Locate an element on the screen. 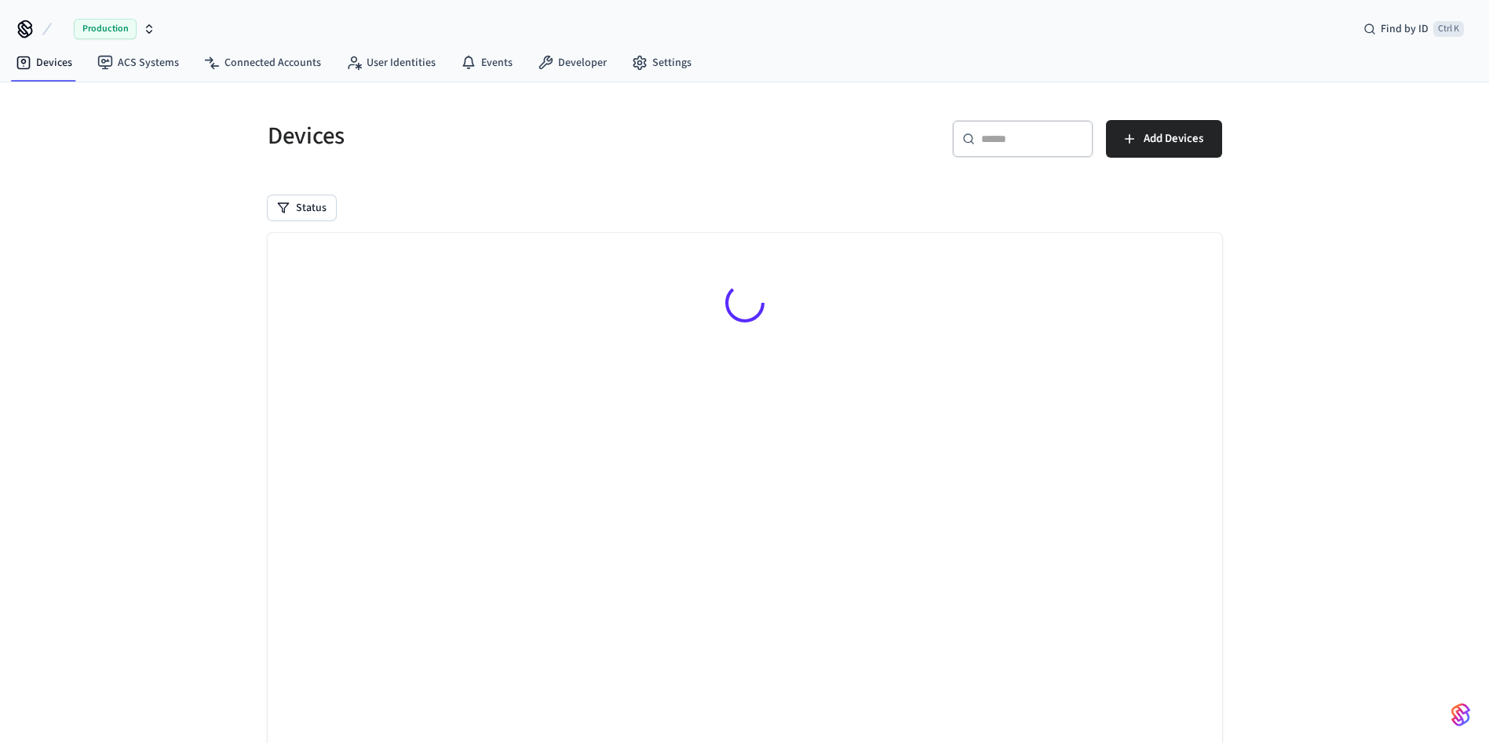 The height and width of the screenshot is (743, 1489). button: Status is located at coordinates (301, 208).